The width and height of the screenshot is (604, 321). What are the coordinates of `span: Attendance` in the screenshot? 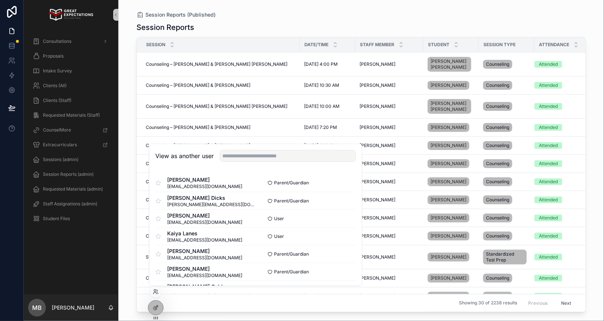 It's located at (554, 45).